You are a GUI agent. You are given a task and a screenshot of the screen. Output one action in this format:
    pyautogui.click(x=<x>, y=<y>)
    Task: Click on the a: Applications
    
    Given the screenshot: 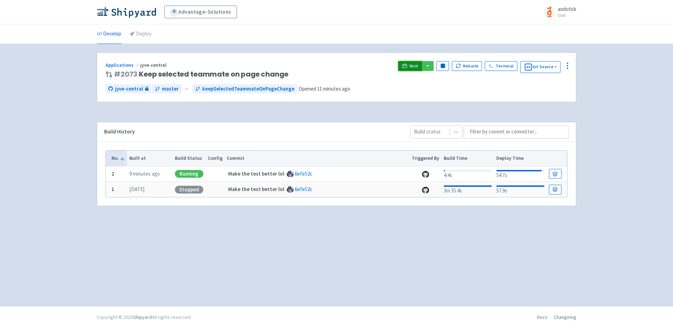 What is the action you would take?
    pyautogui.click(x=123, y=65)
    